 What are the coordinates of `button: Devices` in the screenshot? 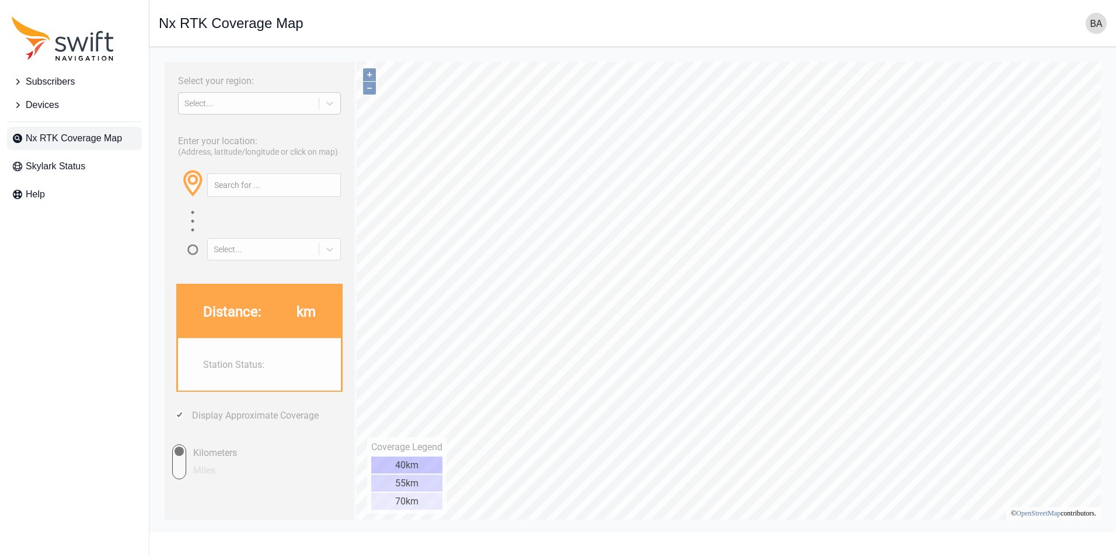 It's located at (74, 105).